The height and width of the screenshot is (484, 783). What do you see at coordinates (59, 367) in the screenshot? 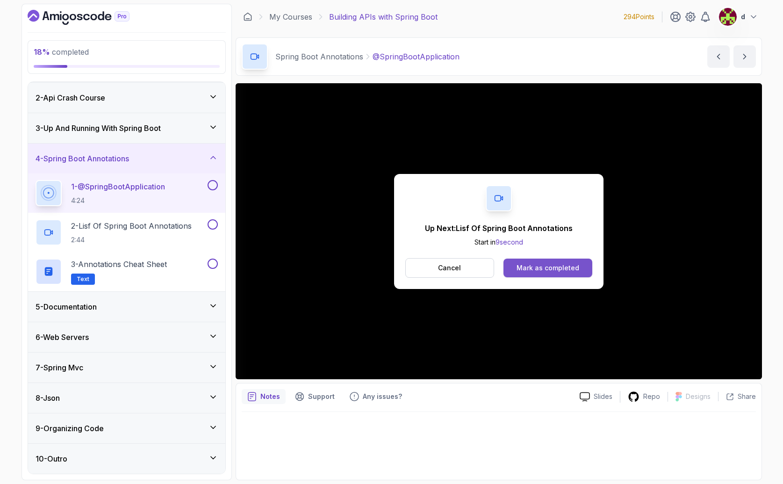
I see `h3: 7 - Spring Mvc` at bounding box center [59, 367].